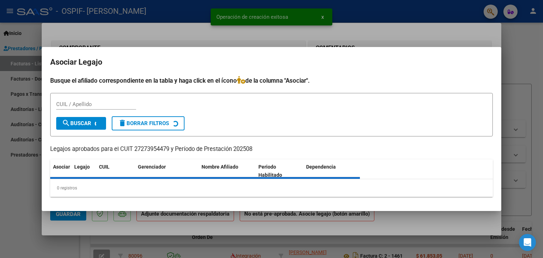 Image resolution: width=543 pixels, height=258 pixels. What do you see at coordinates (116, 171) in the screenshot?
I see `datatable-header-cell: CUIL` at bounding box center [116, 171].